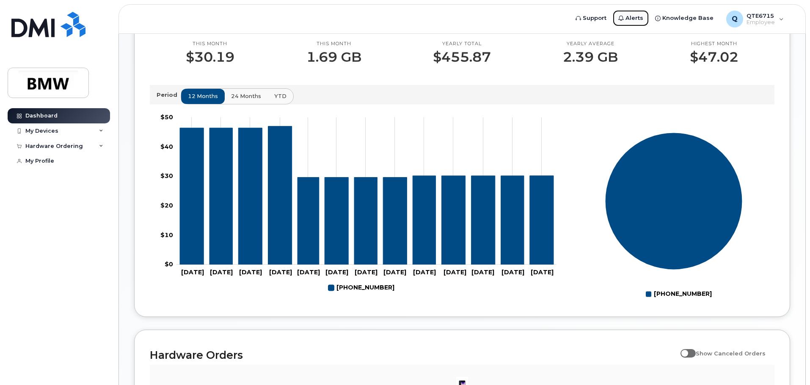 Image resolution: width=810 pixels, height=385 pixels. I want to click on span: Support, so click(594, 18).